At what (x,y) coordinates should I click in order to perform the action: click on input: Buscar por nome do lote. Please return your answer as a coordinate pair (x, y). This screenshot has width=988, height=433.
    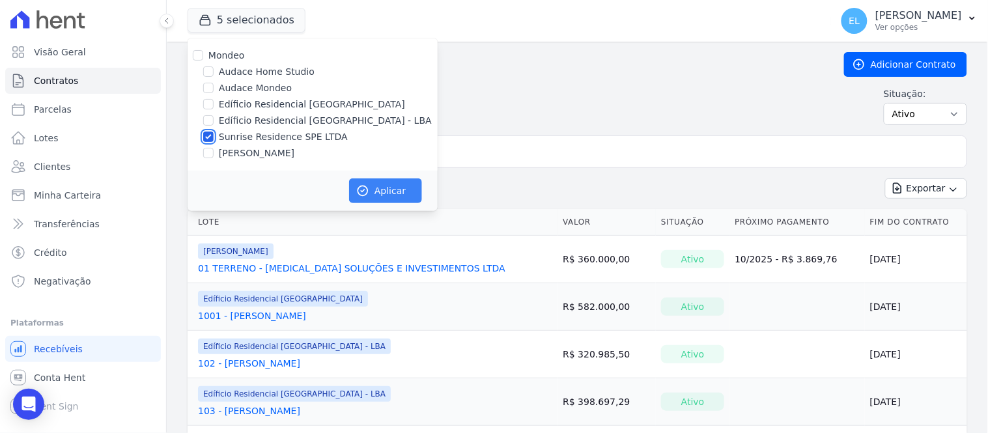
    Looking at the image, I should click on (585, 152).